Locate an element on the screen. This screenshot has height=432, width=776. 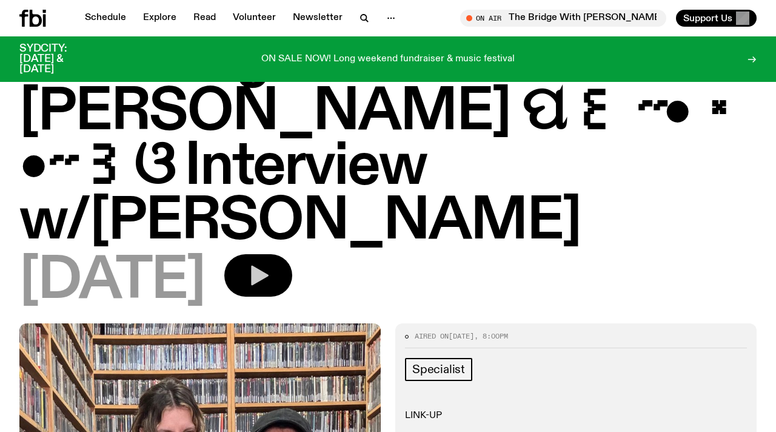
a: Read is located at coordinates (204, 18).